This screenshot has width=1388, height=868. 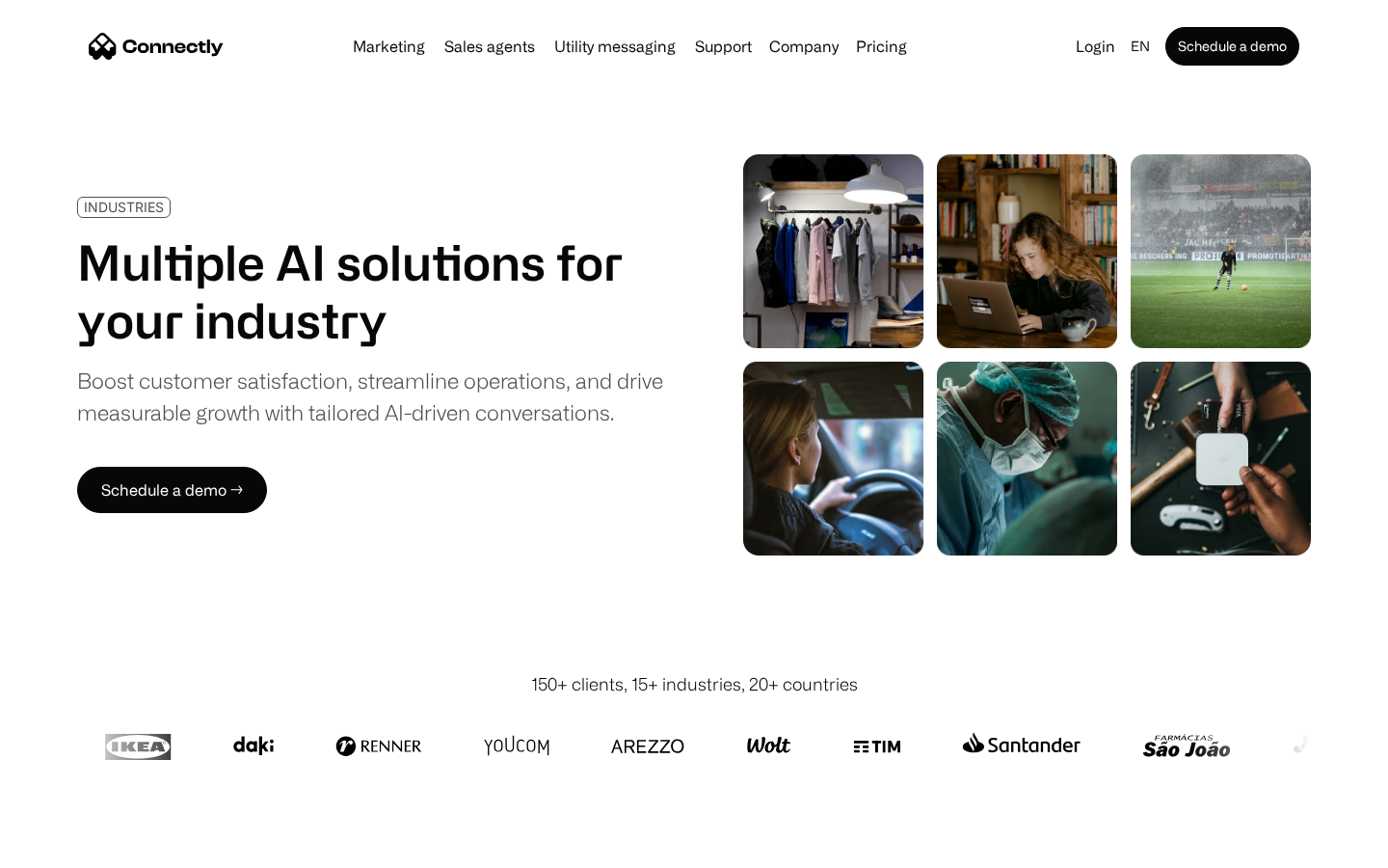 I want to click on a: home, so click(x=156, y=46).